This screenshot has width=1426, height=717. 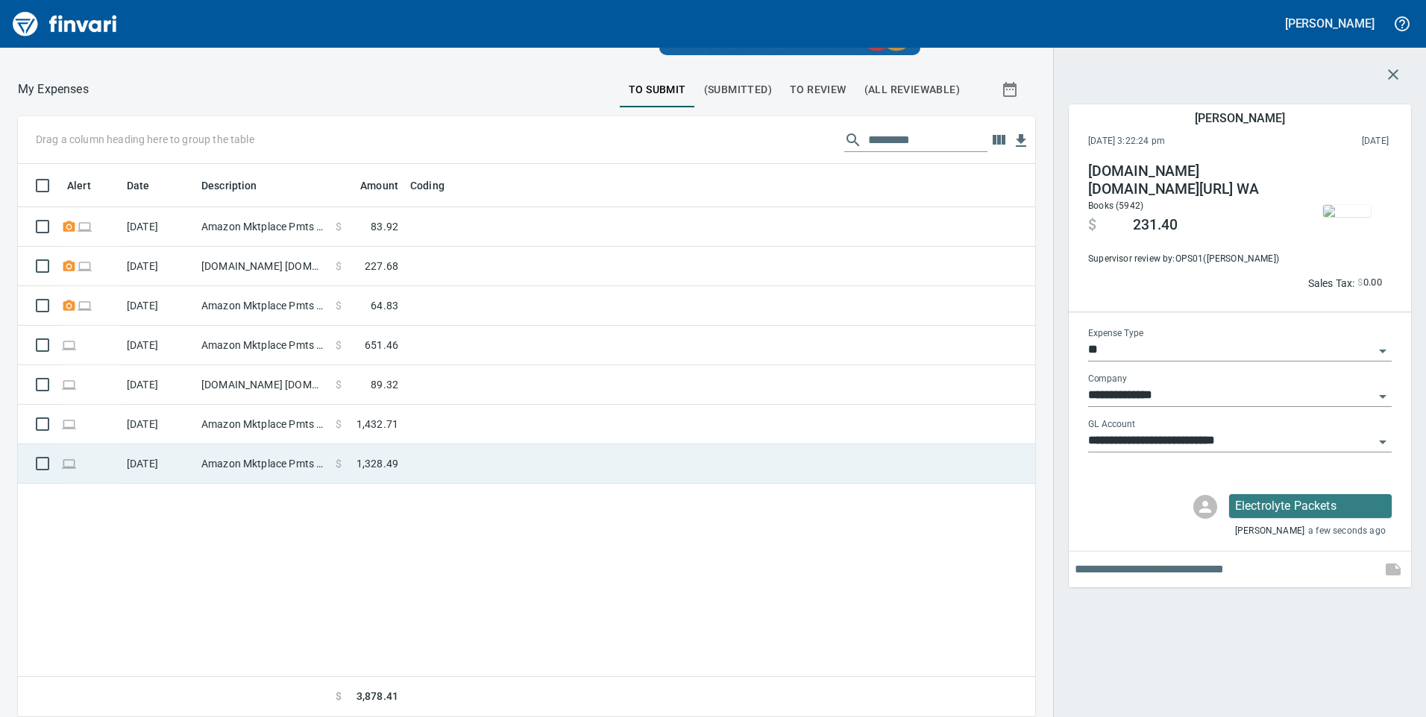 I want to click on span: This charge was settled by the merchant and appears on the 2025/09/27 statement., so click(x=1326, y=142).